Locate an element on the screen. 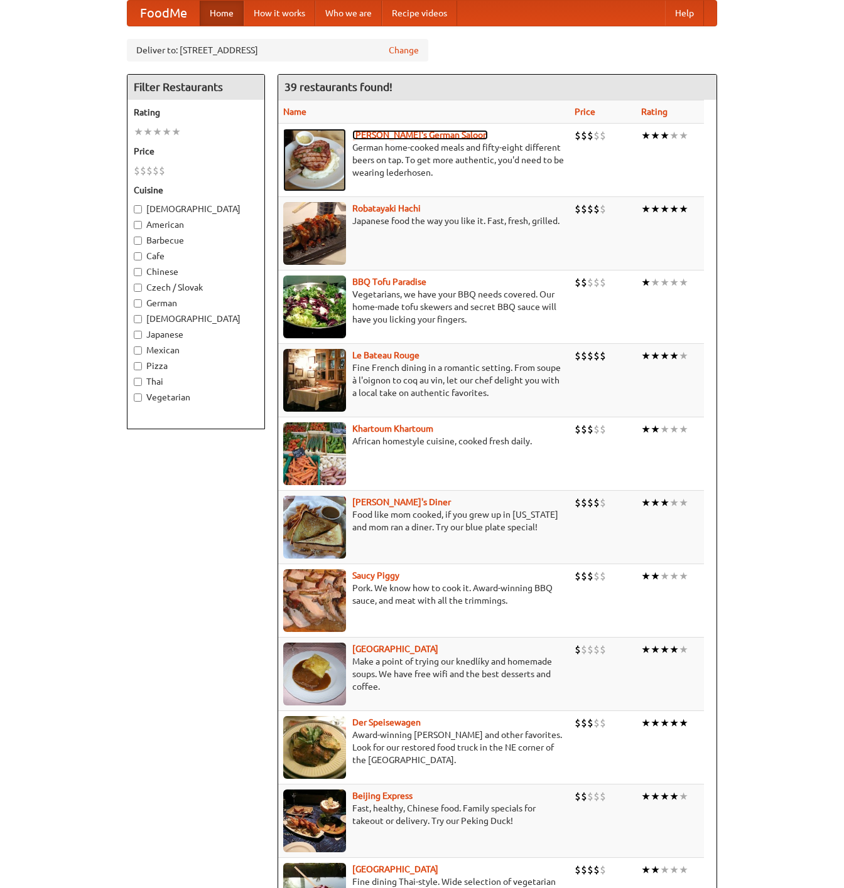 This screenshot has height=888, width=844. a: Der Speisewagen is located at coordinates (386, 723).